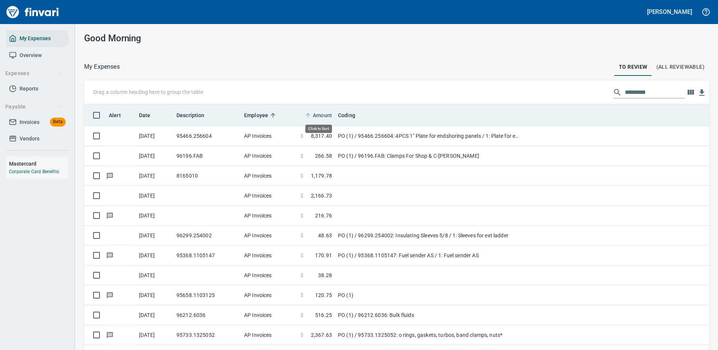 The height and width of the screenshot is (350, 718). Describe the element at coordinates (33, 12) in the screenshot. I see `a: Finvari` at that location.